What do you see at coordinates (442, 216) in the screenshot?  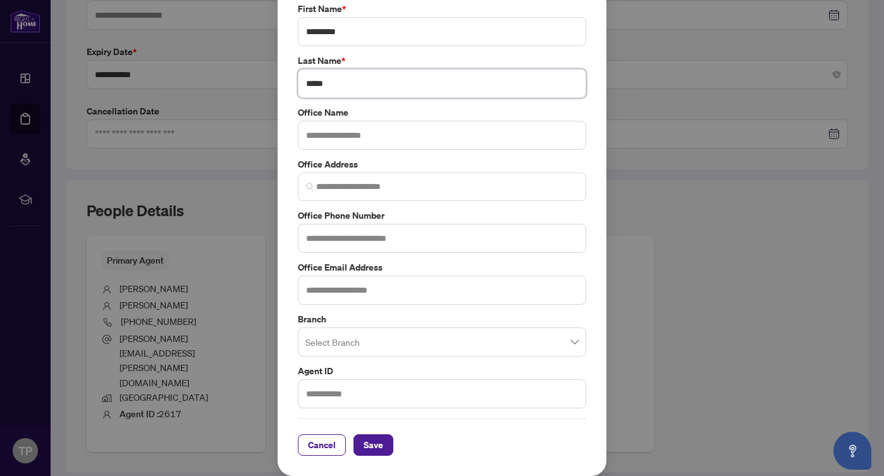 I see `label: Office Phone Number` at bounding box center [442, 216].